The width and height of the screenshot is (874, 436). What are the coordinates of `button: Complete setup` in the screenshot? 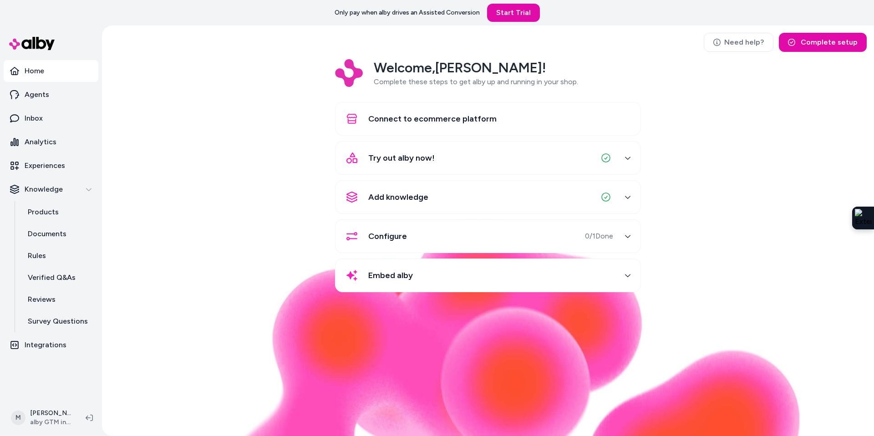 It's located at (822, 42).